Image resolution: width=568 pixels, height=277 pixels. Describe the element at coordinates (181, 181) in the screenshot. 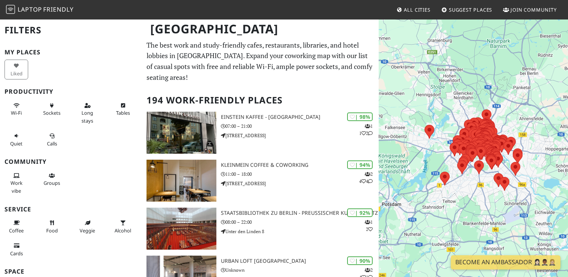

I see `img: KleinMein Coffee & Coworking` at that location.